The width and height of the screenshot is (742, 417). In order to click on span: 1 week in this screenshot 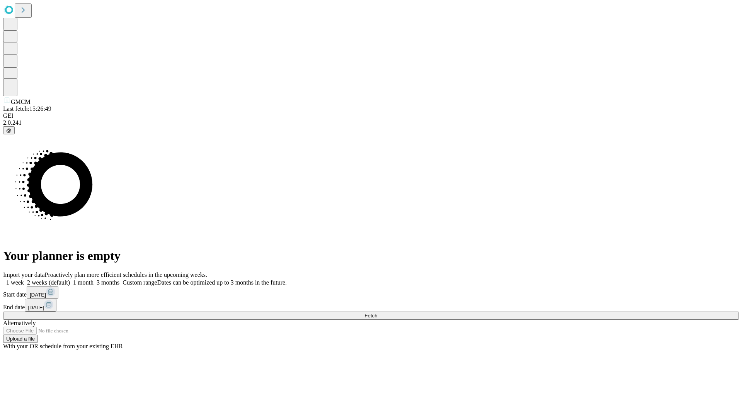, I will do `click(15, 282)`.